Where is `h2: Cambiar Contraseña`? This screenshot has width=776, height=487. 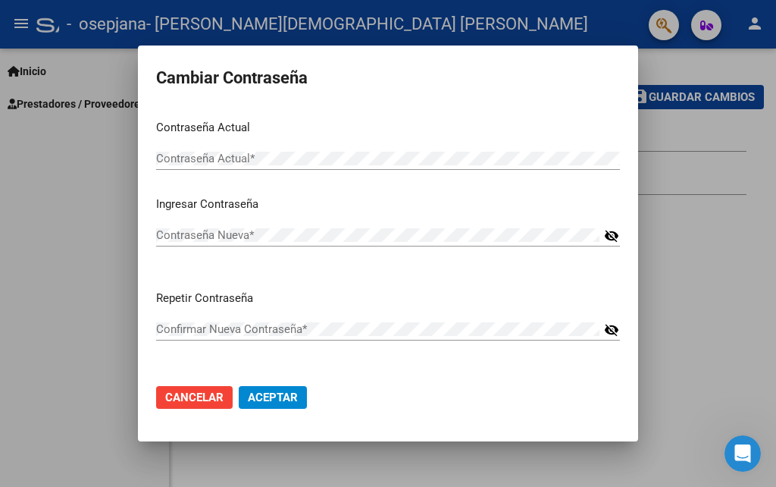 h2: Cambiar Contraseña is located at coordinates (388, 78).